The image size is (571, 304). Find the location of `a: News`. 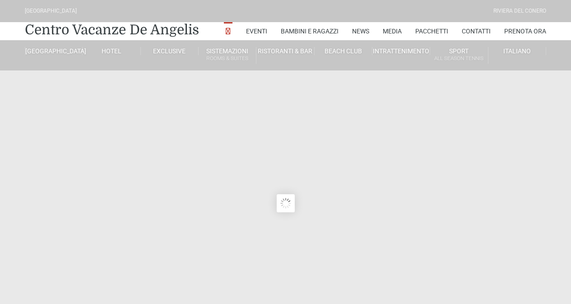

a: News is located at coordinates (360, 31).